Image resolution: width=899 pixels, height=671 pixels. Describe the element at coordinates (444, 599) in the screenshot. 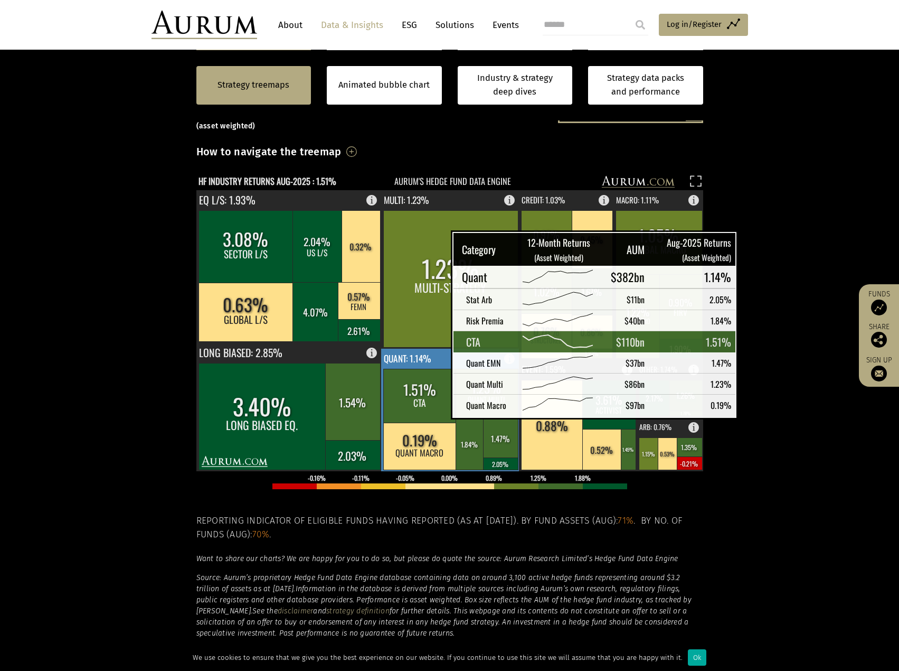

I see `em: Information in the database is derived from multiple sources including Aurum’s own research, regu...` at that location.